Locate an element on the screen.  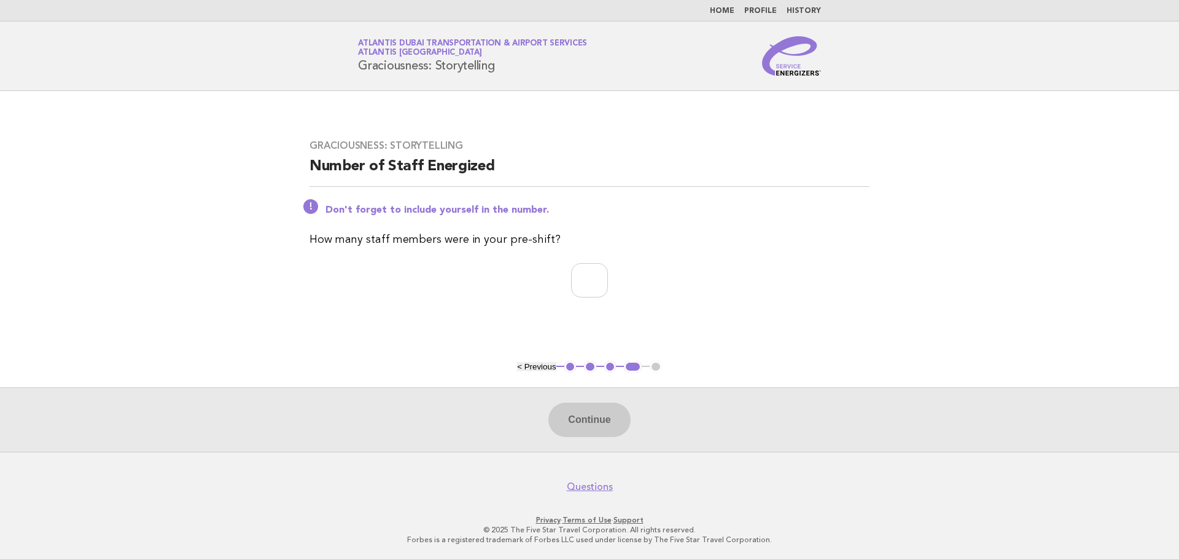
h3: Graciousness: Storytelling is located at coordinates (590, 146).